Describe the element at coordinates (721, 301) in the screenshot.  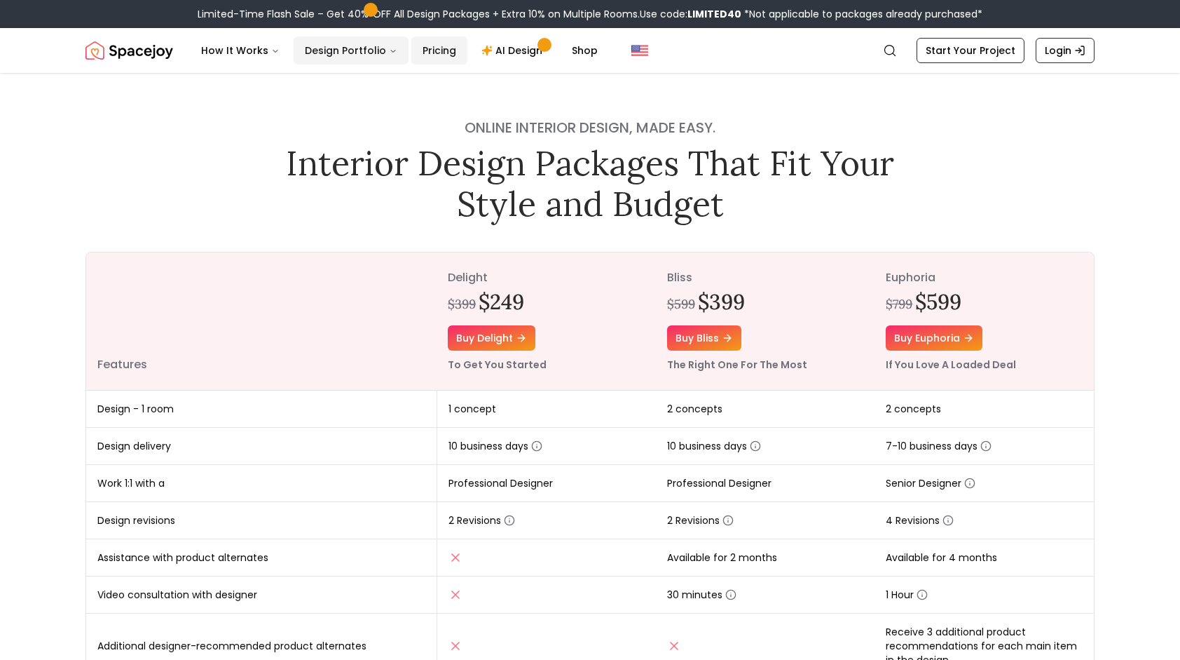
I see `h2: $399` at that location.